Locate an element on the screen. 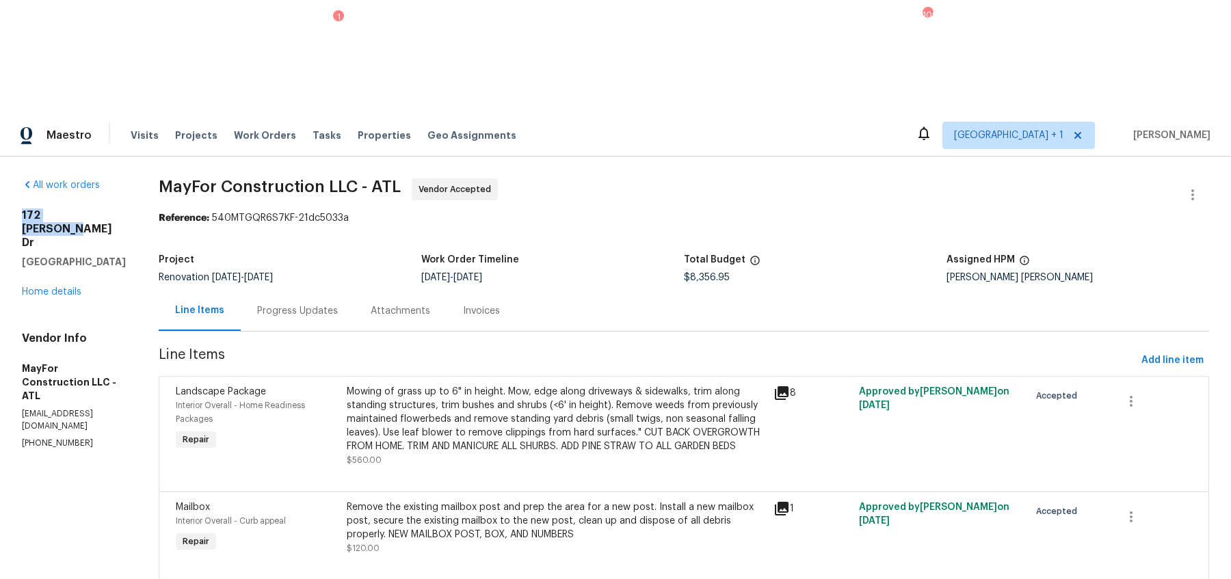  h5: Project is located at coordinates (176, 260).